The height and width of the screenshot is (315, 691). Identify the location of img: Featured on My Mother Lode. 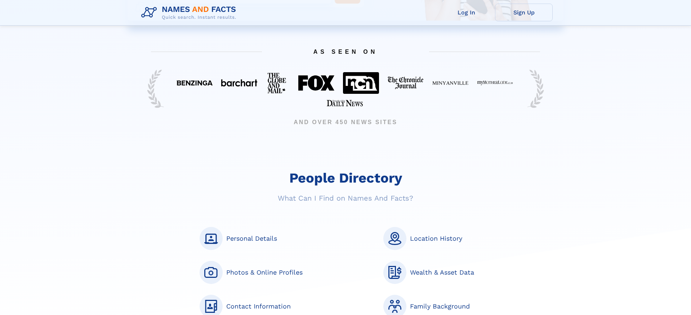
(495, 83).